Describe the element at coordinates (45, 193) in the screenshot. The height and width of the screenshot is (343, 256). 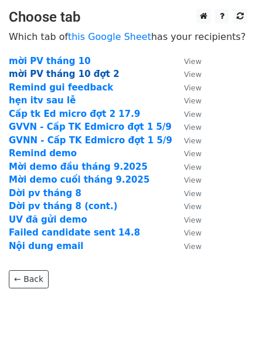
I see `strong: Dời pv tháng 8` at that location.